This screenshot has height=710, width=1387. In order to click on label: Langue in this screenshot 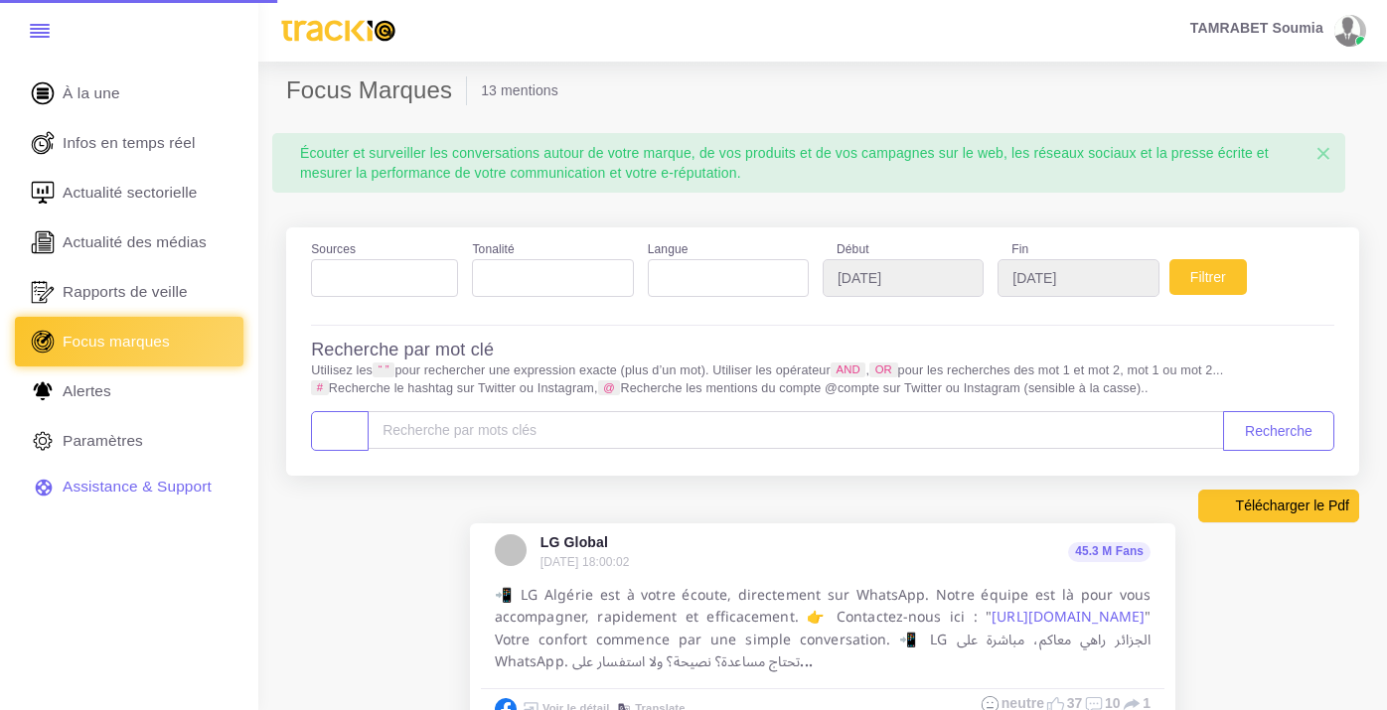, I will do `click(668, 249)`.